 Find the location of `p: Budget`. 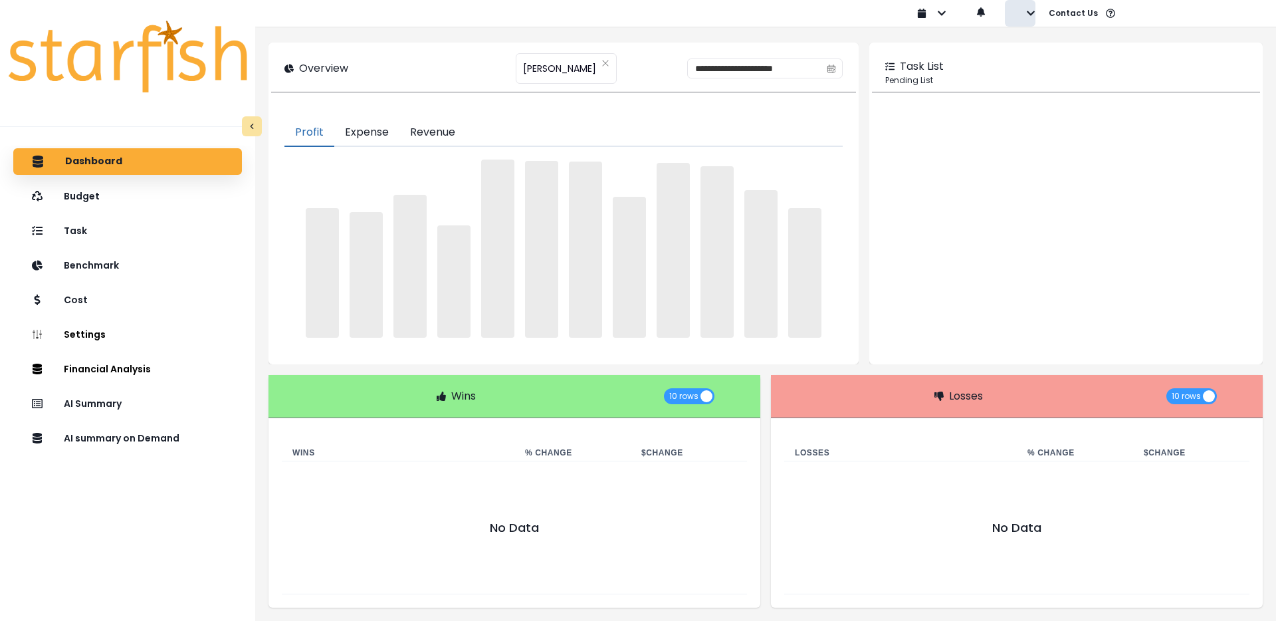

p: Budget is located at coordinates (82, 196).